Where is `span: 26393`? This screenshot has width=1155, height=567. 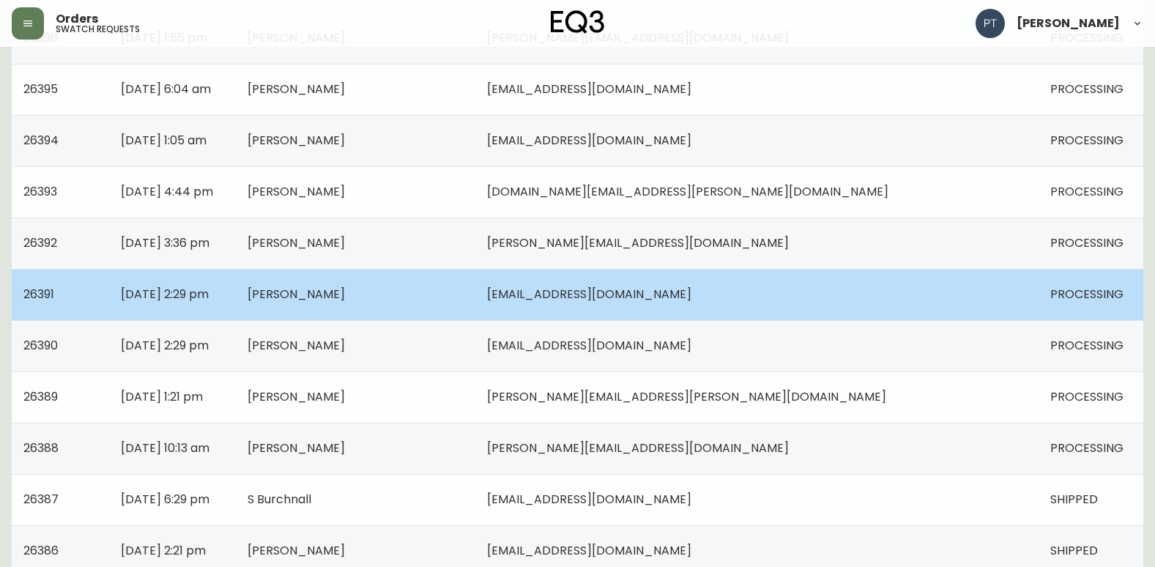 span: 26393 is located at coordinates (40, 191).